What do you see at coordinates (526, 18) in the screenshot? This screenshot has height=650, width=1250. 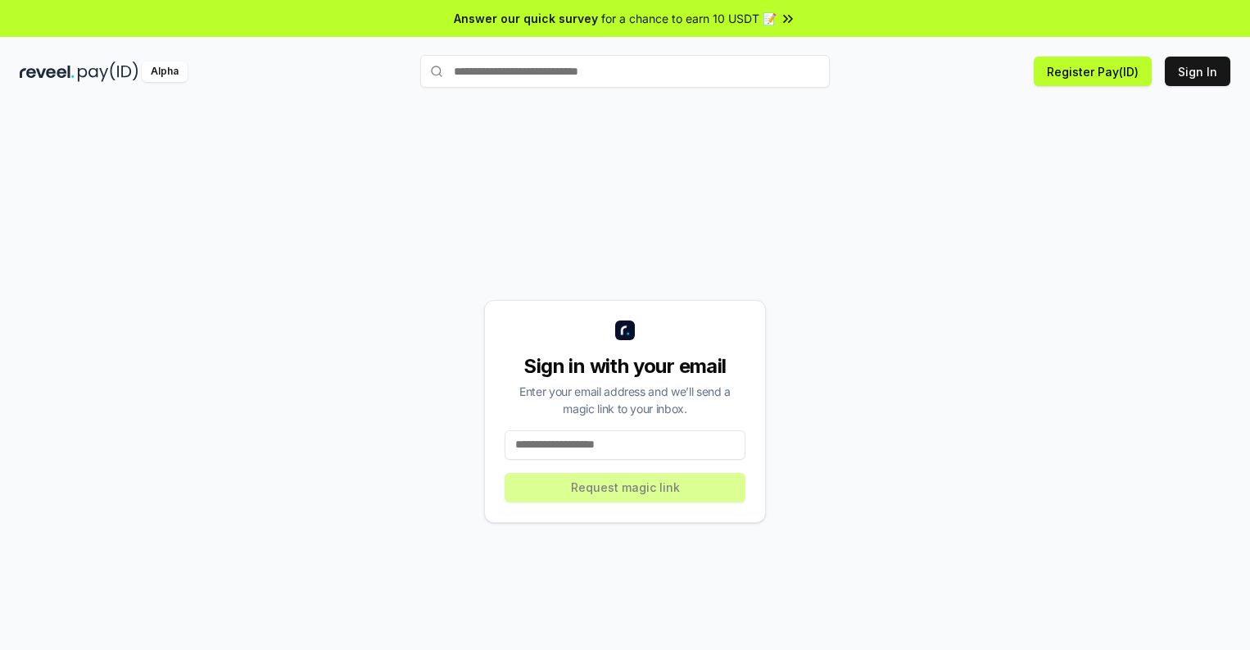 I see `span: Answer our quick survey` at bounding box center [526, 18].